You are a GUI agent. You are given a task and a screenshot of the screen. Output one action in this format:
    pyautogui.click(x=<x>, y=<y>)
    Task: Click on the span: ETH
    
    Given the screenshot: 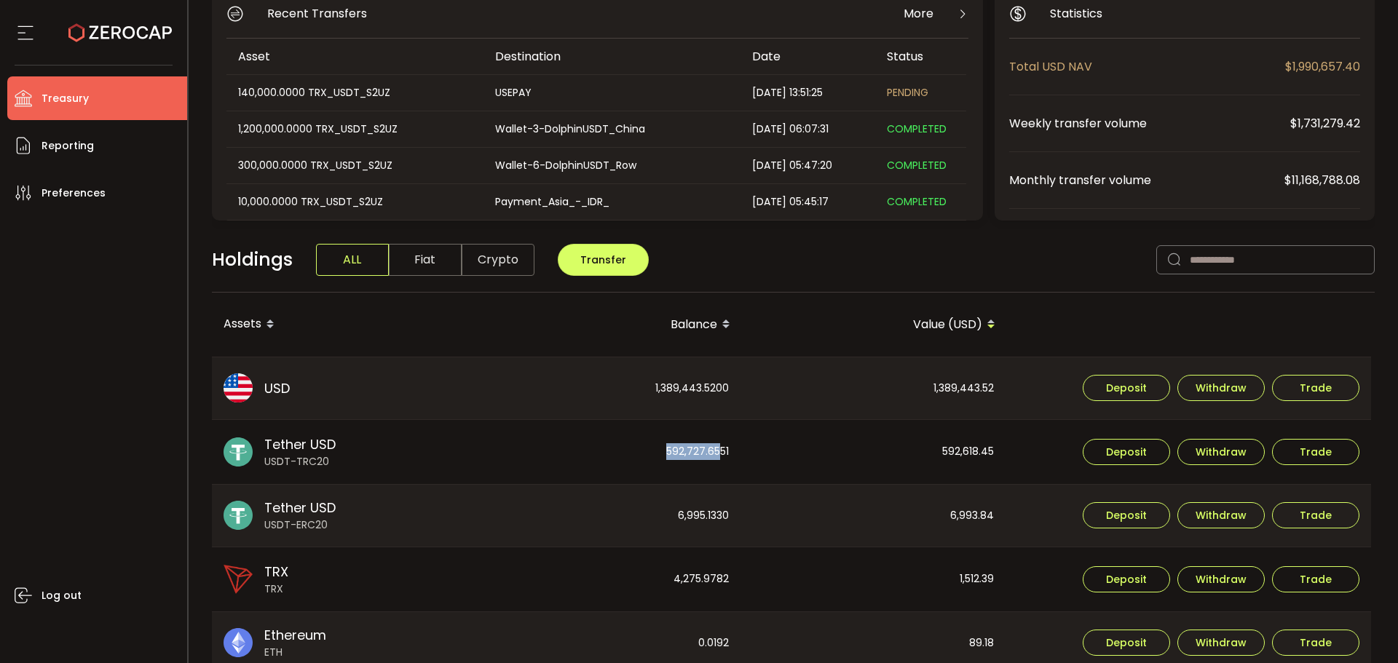 What is the action you would take?
    pyautogui.click(x=295, y=652)
    